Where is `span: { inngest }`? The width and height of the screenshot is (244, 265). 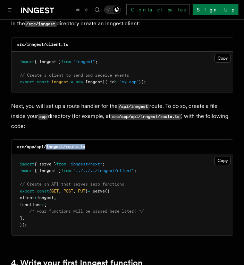 span: { inngest } is located at coordinates (48, 171).